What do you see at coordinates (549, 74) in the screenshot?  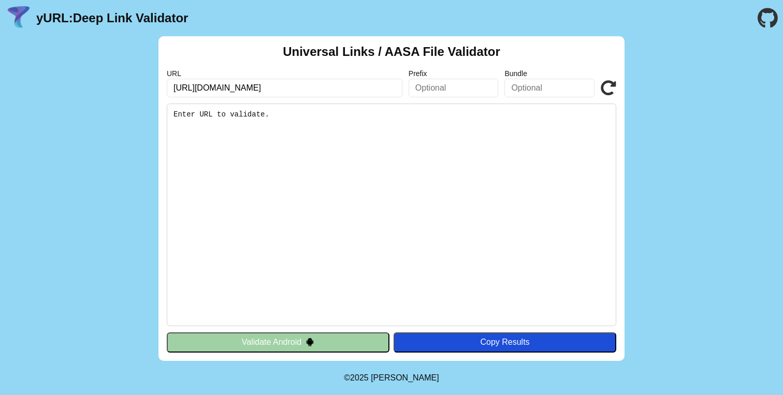 I see `label: Bundle` at bounding box center [549, 74].